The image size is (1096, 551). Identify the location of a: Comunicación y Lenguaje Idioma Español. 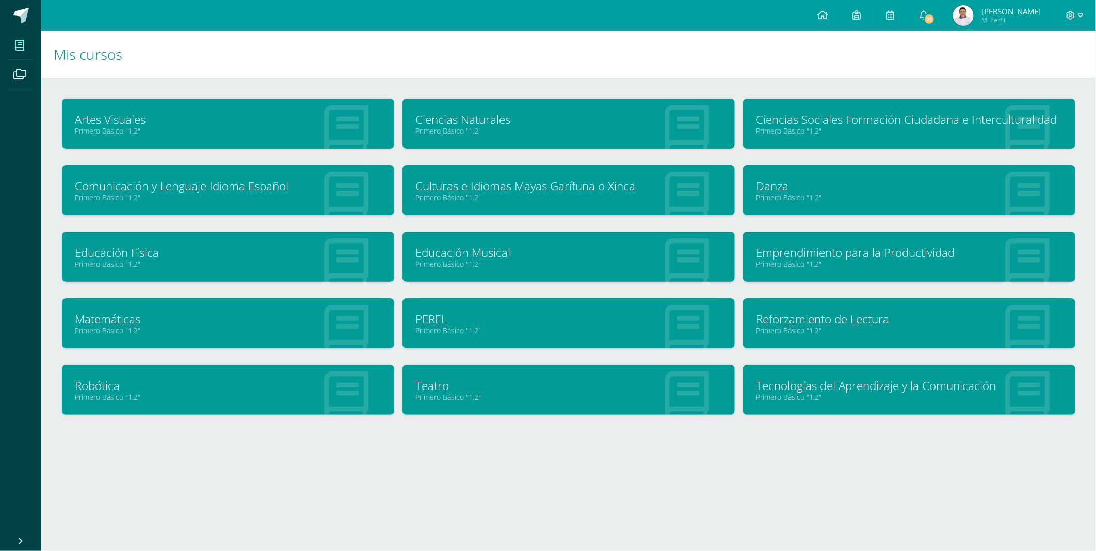
(228, 186).